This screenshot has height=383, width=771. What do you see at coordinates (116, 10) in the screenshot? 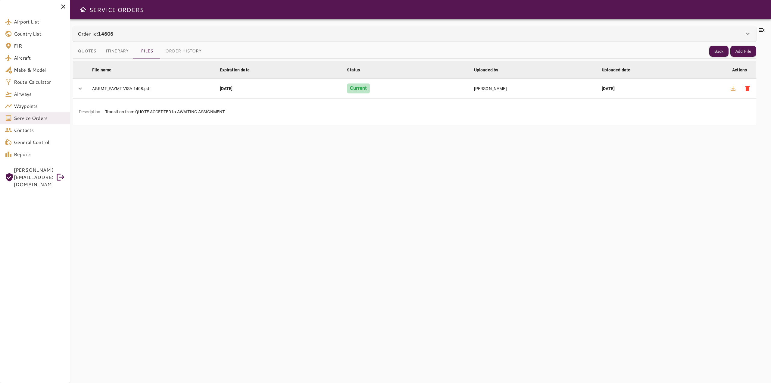
I see `h6: SERVICE ORDERS` at bounding box center [116, 10].